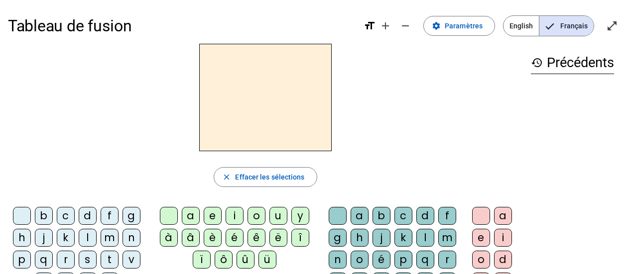  What do you see at coordinates (572, 63) in the screenshot?
I see `h3: Précédents` at bounding box center [572, 63].